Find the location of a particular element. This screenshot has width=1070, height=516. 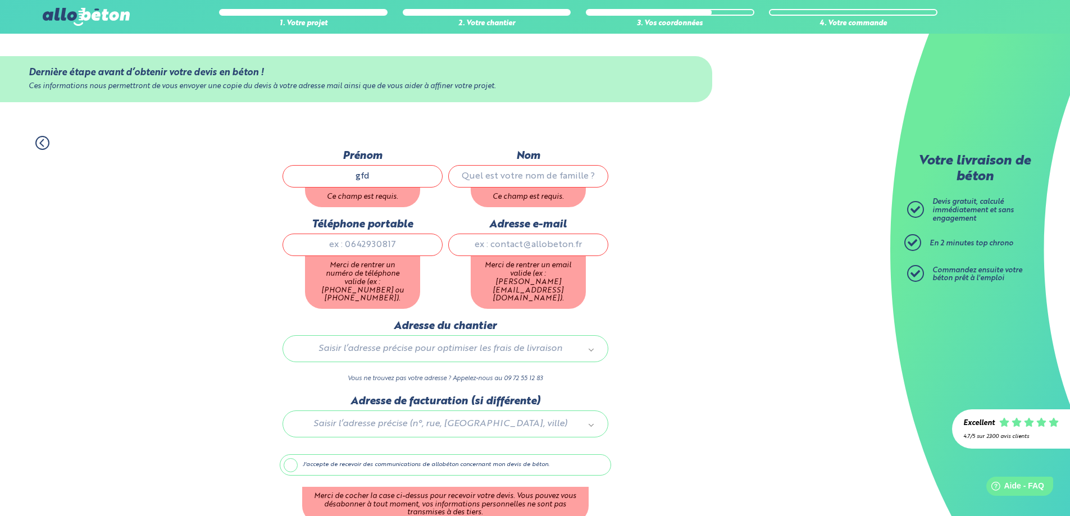

span: Aide - FAQ is located at coordinates (54, 13).